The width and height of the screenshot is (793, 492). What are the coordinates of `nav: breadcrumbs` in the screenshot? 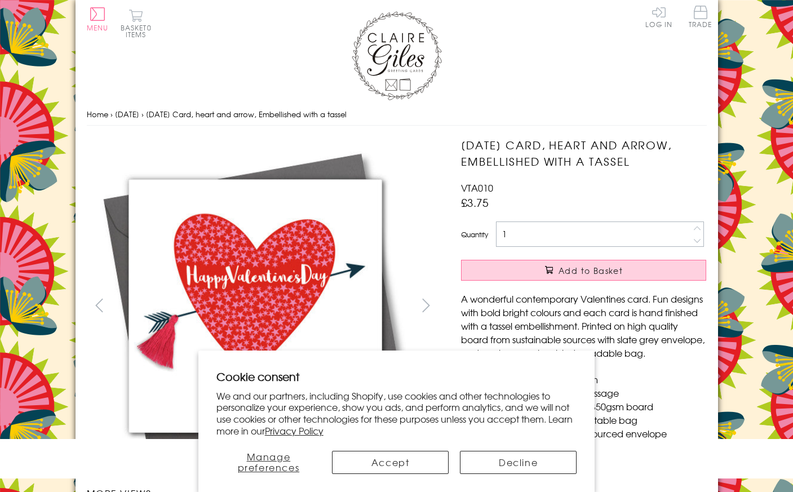 It's located at (397, 114).